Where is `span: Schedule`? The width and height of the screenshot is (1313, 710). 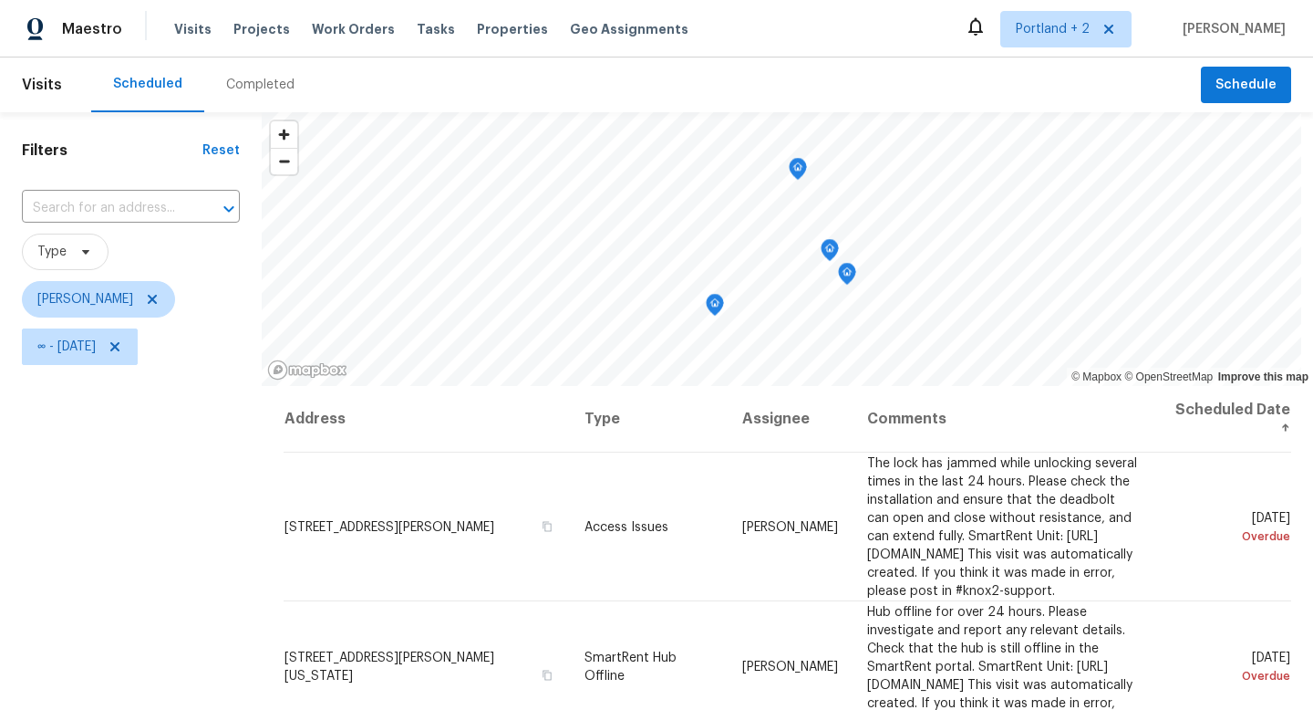 span: Schedule is located at coordinates (1246, 85).